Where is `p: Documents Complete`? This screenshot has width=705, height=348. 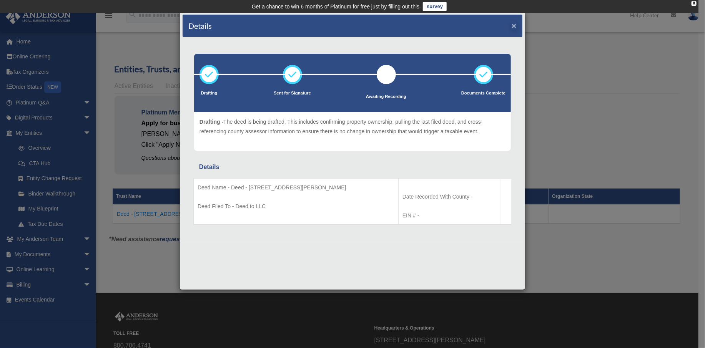
p: Documents Complete is located at coordinates (483, 93).